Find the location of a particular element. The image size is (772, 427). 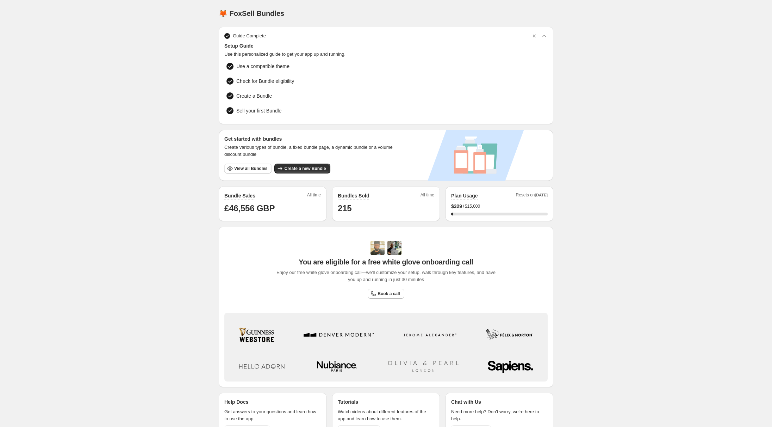

span: Guide Complete is located at coordinates (250, 36).